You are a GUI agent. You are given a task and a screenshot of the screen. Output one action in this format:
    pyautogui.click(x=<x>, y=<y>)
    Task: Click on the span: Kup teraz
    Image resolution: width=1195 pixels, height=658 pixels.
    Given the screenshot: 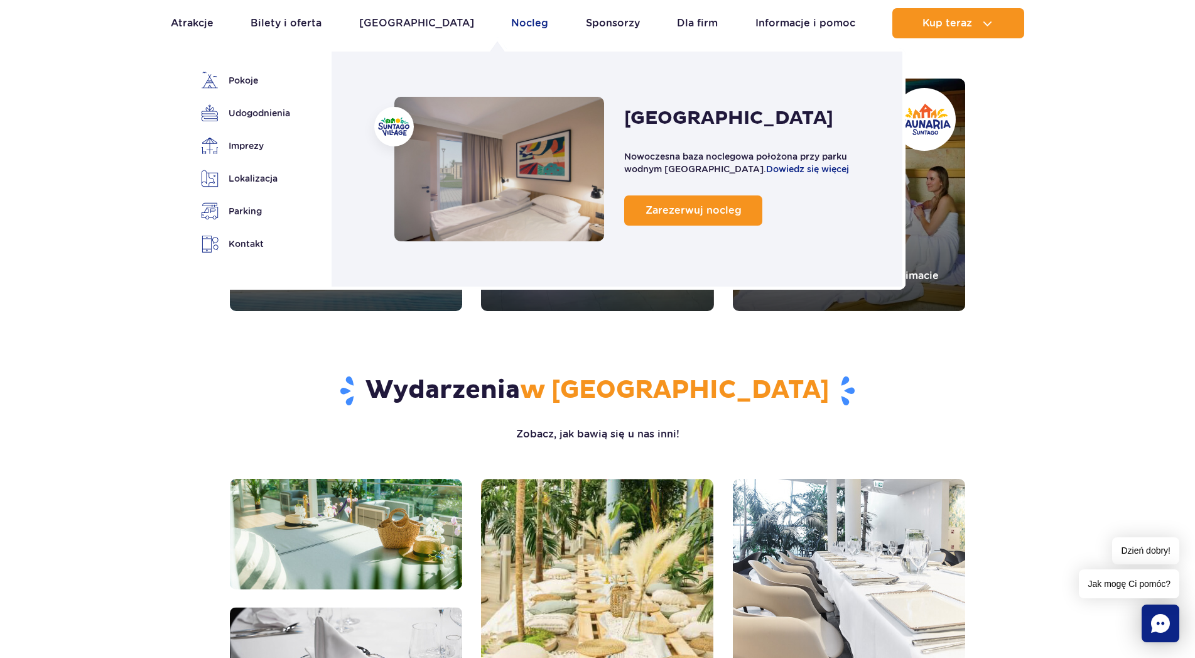 What is the action you would take?
    pyautogui.click(x=947, y=23)
    